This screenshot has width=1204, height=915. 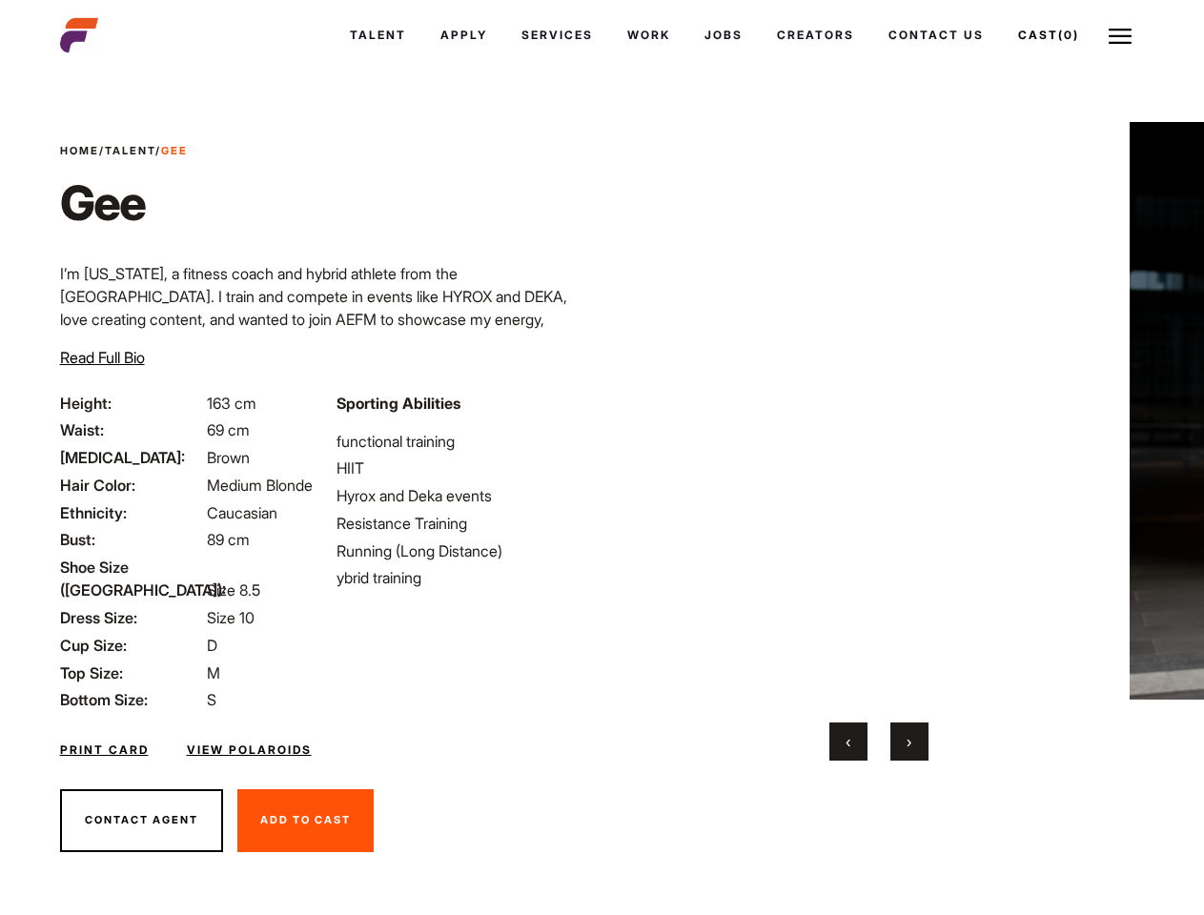 What do you see at coordinates (228, 539) in the screenshot?
I see `span: 89 cm` at bounding box center [228, 539].